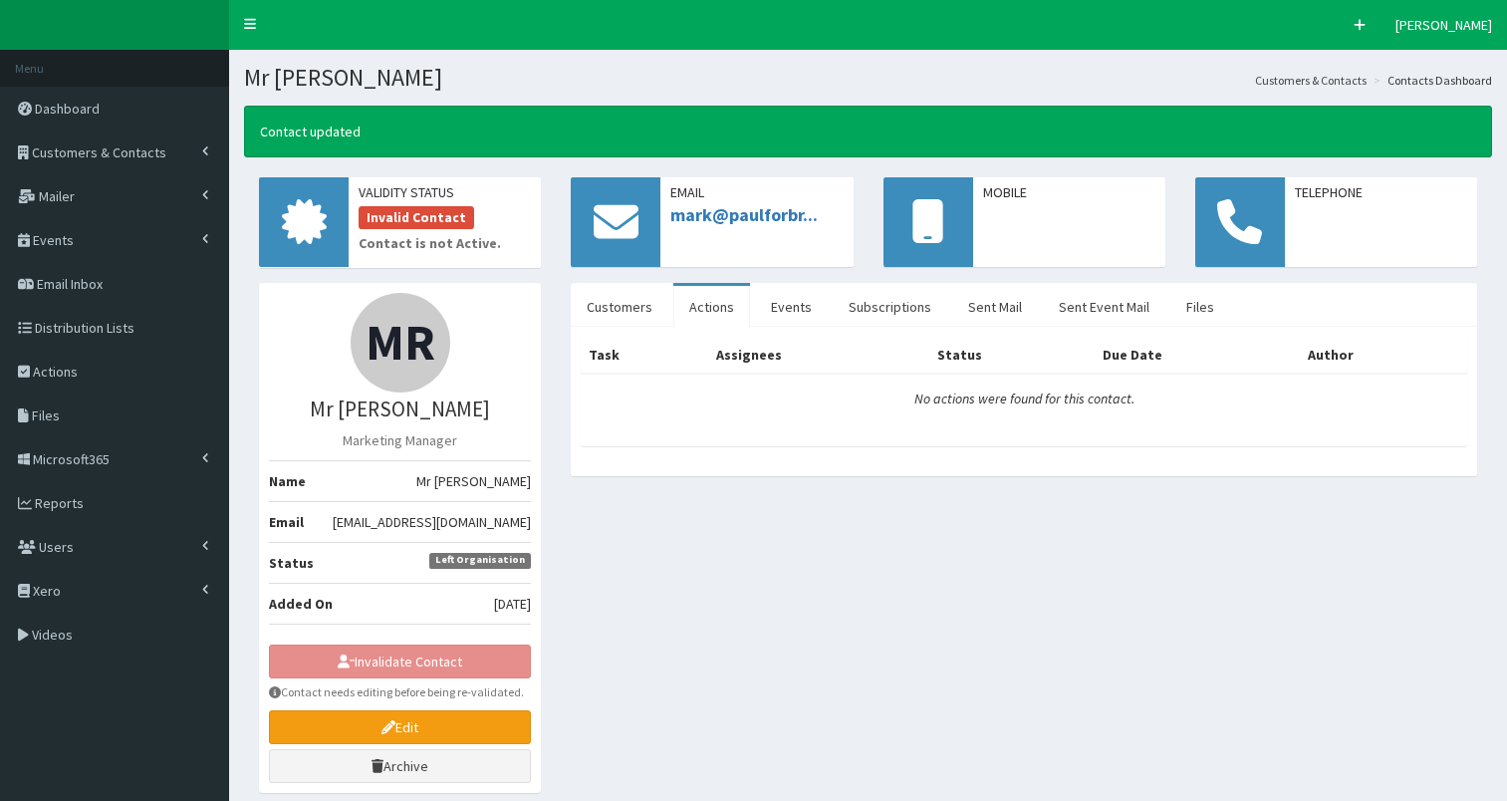  Describe the element at coordinates (291, 563) in the screenshot. I see `b: Status` at that location.